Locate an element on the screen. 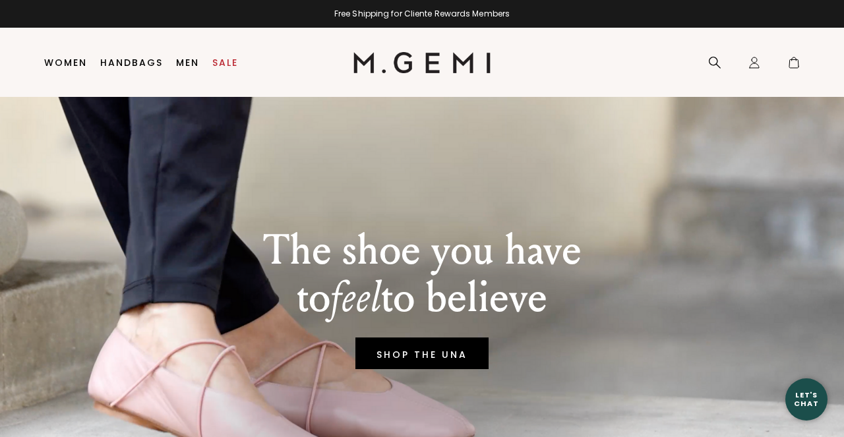 The width and height of the screenshot is (844, 437). a: Handbags is located at coordinates (131, 63).